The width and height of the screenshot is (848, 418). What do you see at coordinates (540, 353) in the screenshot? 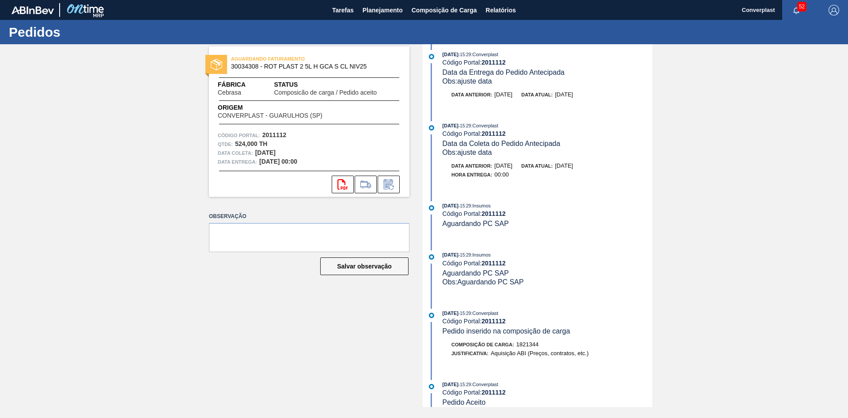
I see `span: Aquisição ABI (Preços, contratos, etc.)` at bounding box center [540, 353].